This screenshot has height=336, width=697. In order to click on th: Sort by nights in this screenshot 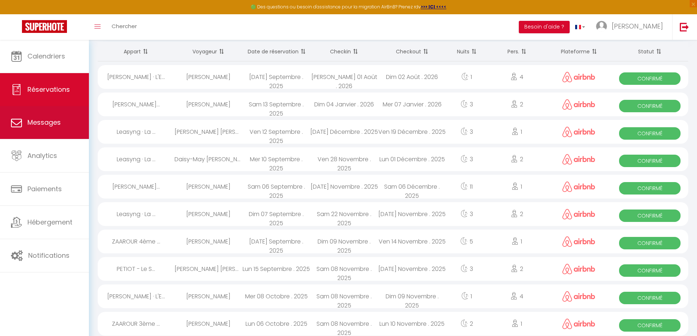, I will do `click(467, 52)`.